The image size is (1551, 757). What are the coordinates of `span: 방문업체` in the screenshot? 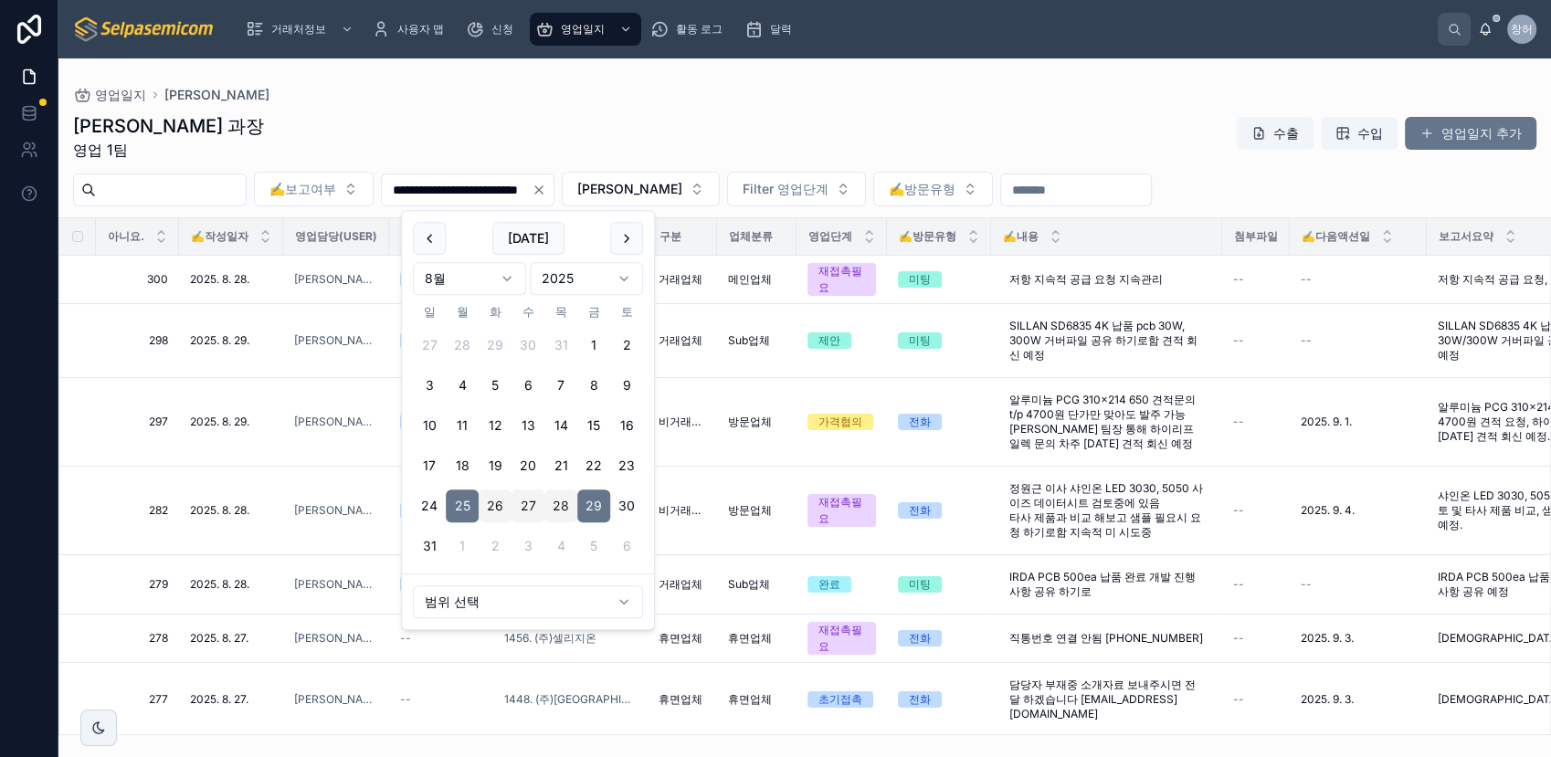 It's located at (750, 511).